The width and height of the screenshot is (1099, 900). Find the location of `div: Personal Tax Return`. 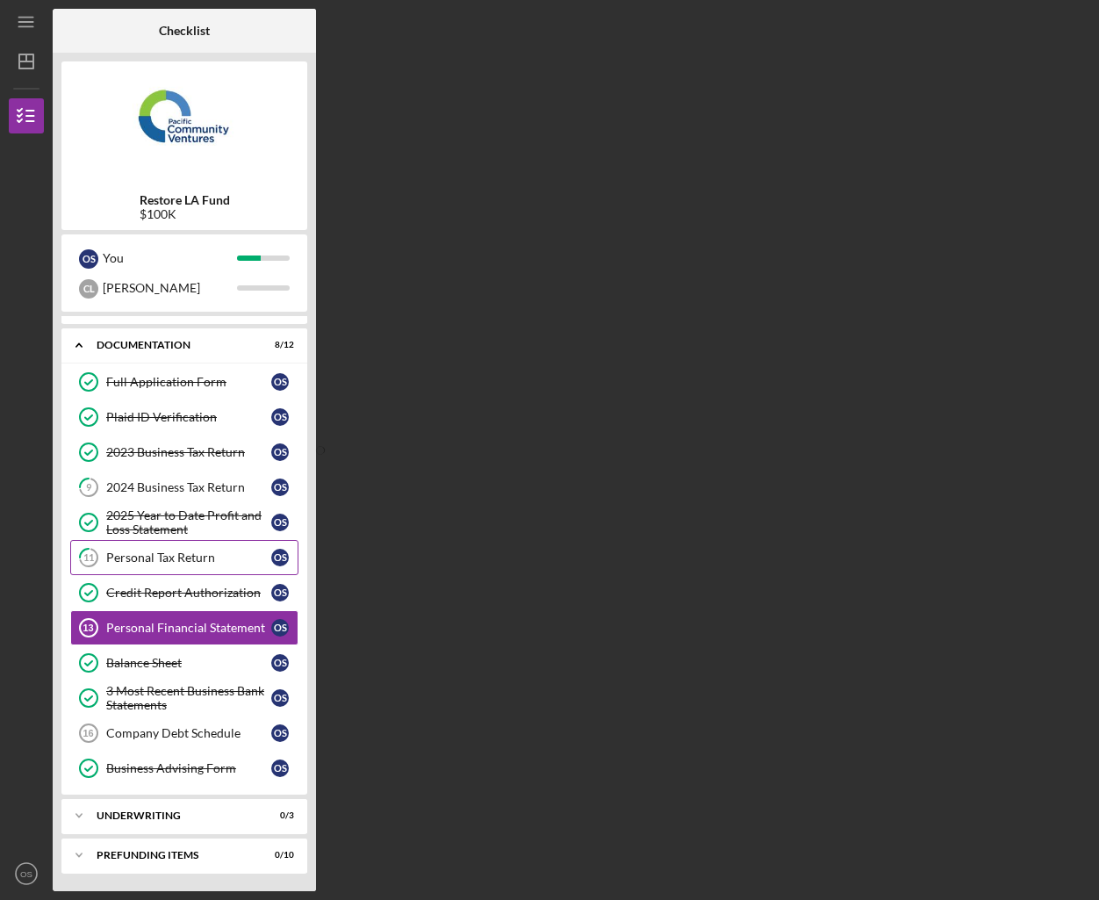

div: Personal Tax Return is located at coordinates (189, 557).